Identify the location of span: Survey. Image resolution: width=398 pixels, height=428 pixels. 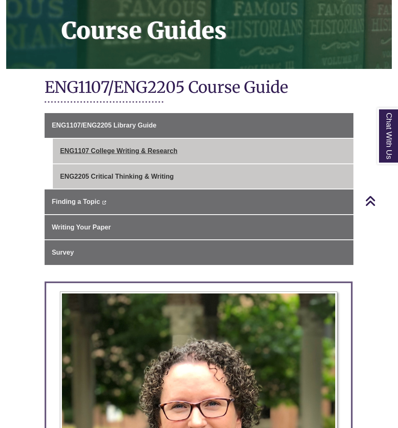
(62, 252).